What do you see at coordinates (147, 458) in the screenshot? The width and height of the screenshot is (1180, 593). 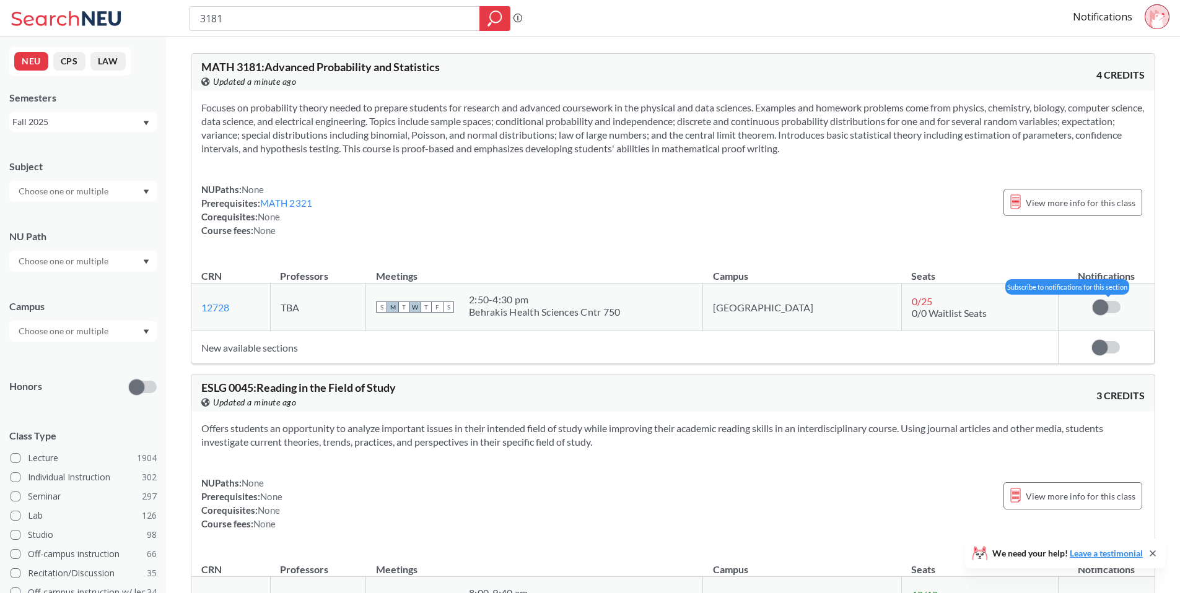 I see `span: 1904` at bounding box center [147, 458].